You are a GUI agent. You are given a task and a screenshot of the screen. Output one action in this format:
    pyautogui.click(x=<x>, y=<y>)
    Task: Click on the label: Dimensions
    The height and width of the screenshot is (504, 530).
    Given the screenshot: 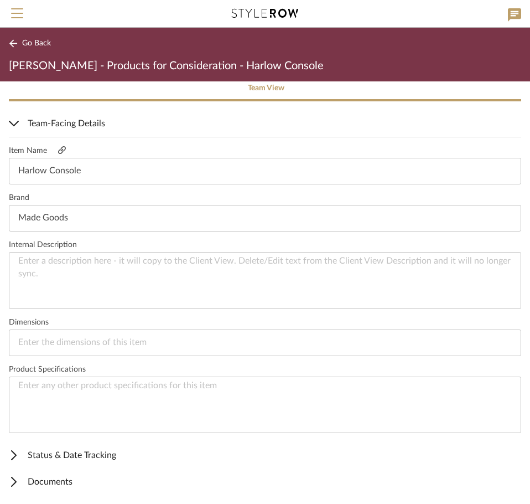 What is the action you would take?
    pyautogui.click(x=265, y=322)
    